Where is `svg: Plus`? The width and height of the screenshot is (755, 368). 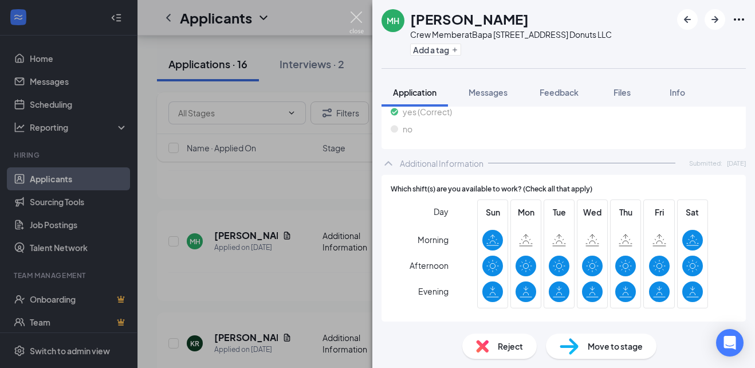
svg: Plus is located at coordinates (455, 50).